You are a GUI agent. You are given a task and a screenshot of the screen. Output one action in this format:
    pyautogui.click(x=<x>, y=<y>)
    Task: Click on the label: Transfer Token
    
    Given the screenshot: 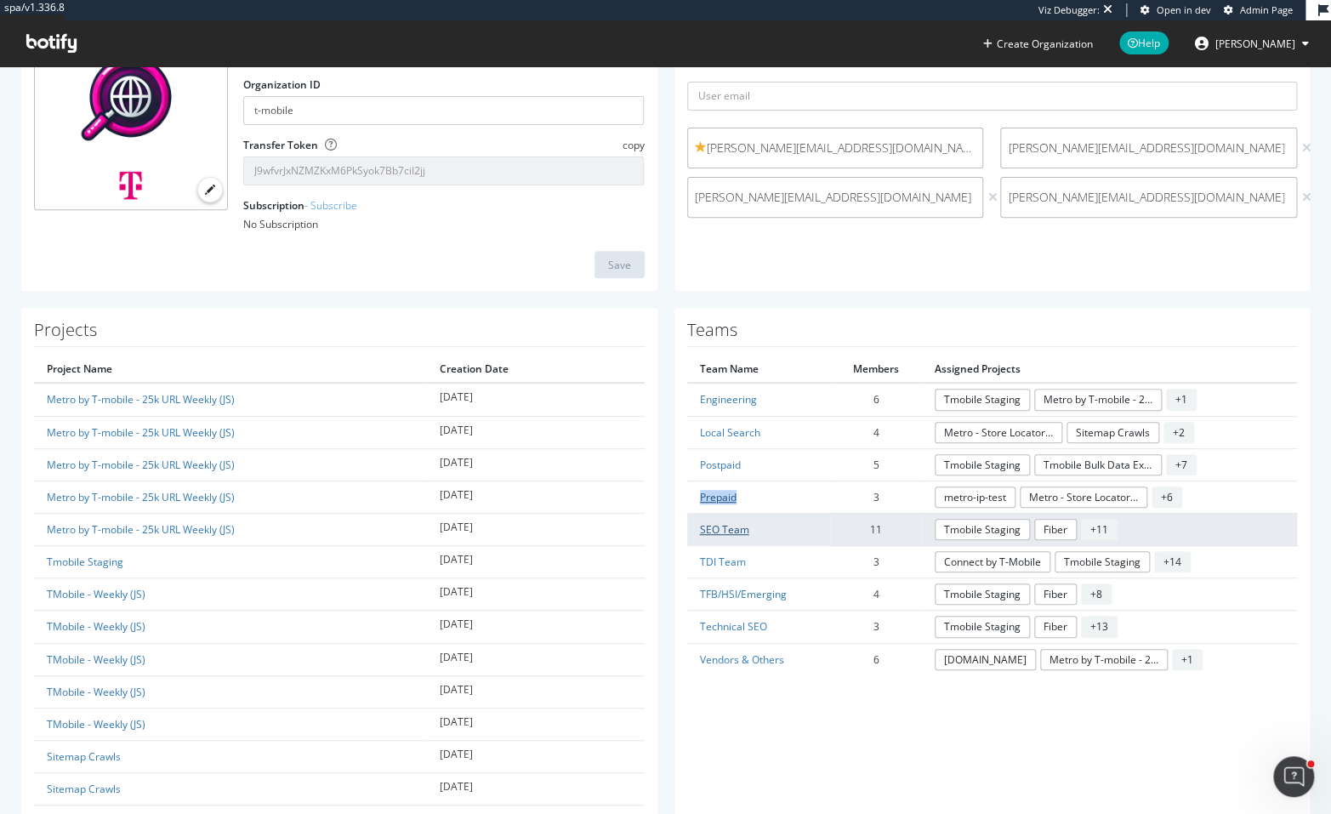 What is the action you would take?
    pyautogui.click(x=281, y=145)
    